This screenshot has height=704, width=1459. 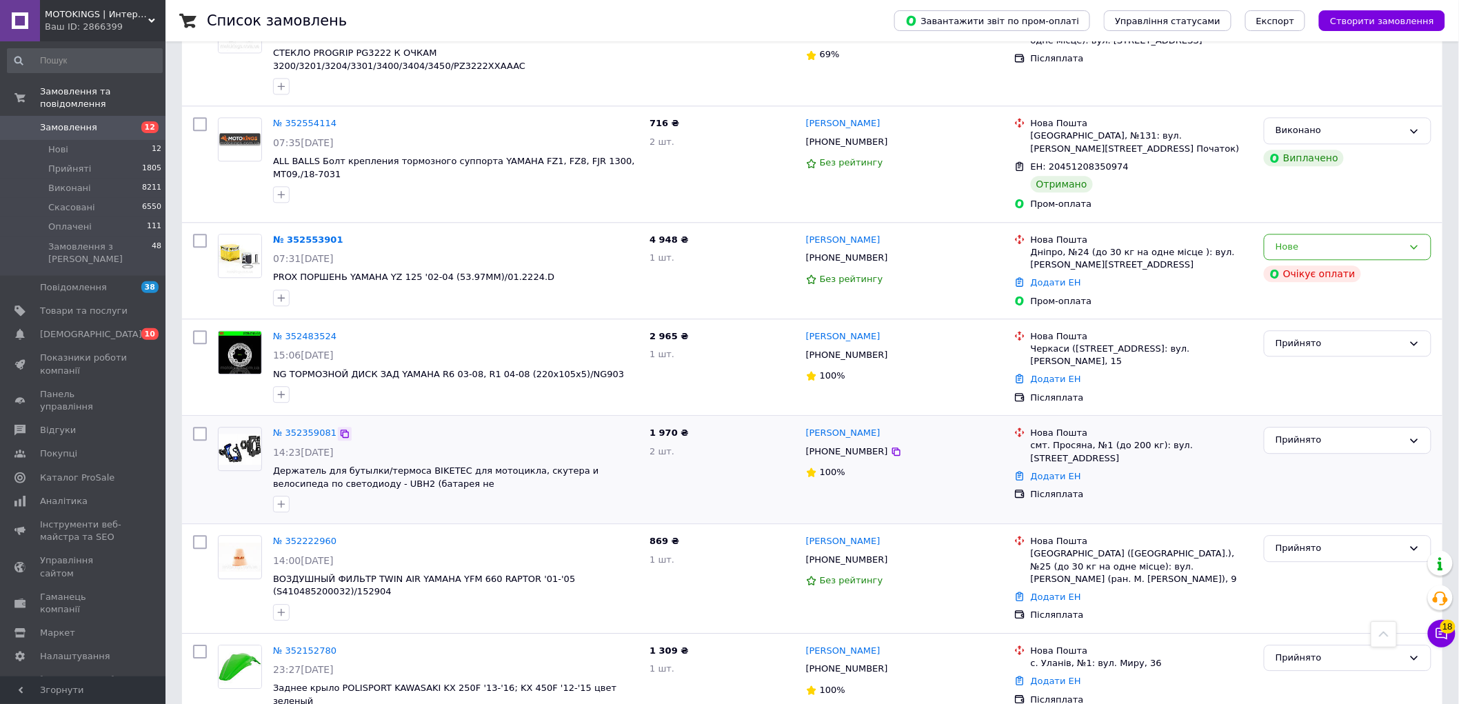 I want to click on span: MOTOKINGS | Интернет - магазин мототоваров, so click(x=97, y=14).